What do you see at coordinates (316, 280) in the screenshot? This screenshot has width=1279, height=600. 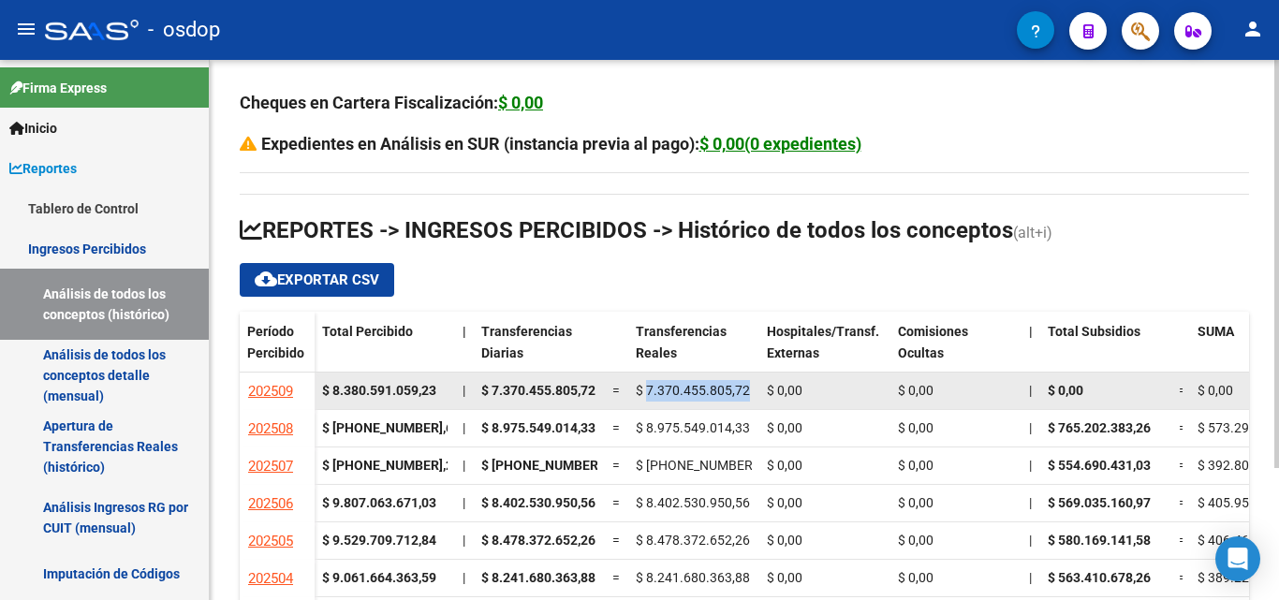 I see `span: Exportar CSV` at bounding box center [316, 280].